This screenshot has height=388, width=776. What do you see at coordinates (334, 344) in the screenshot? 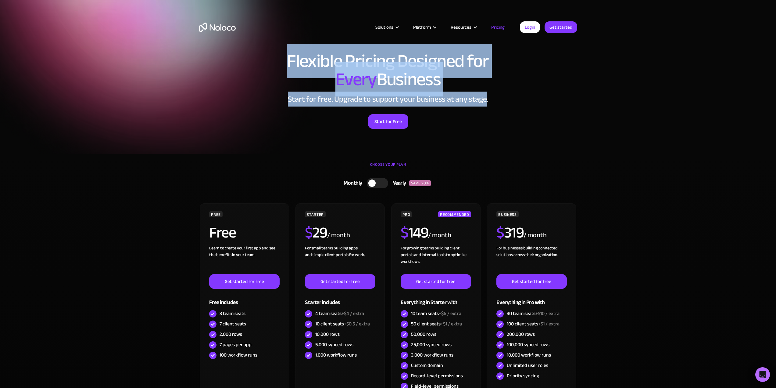
I see `div: 5,000 synced rows` at bounding box center [334, 344].